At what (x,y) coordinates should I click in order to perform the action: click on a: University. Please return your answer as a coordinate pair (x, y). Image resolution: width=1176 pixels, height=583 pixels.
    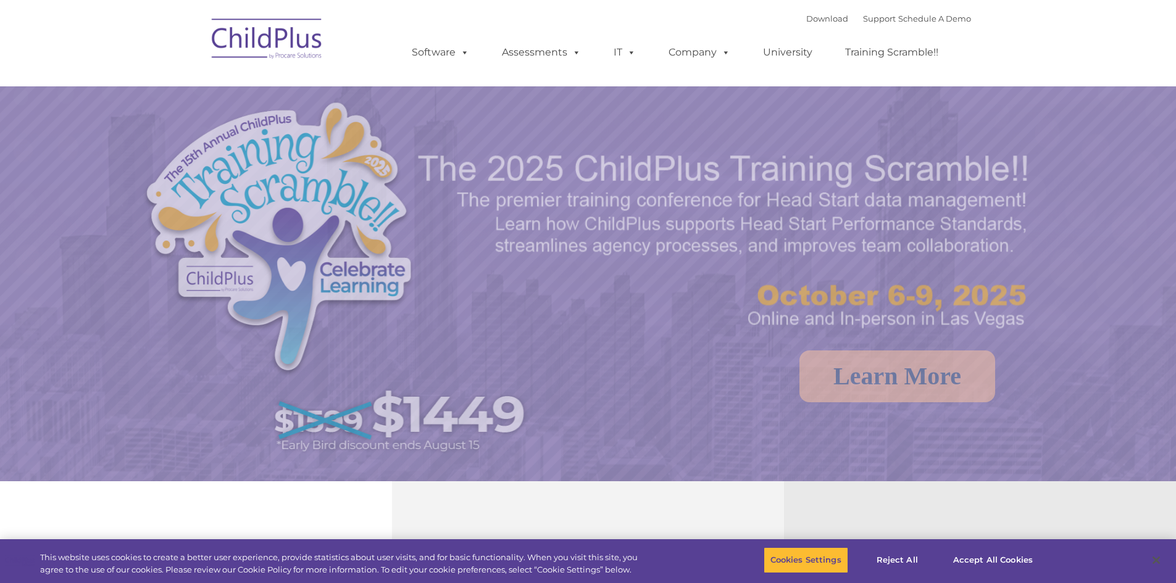
    Looking at the image, I should click on (788, 52).